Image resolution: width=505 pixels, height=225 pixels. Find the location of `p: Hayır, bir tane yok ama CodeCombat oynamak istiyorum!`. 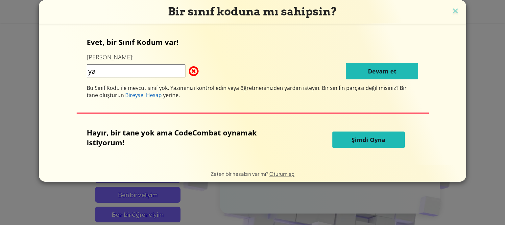

p: Hayır, bir tane yok ama CodeCombat oynamak istiyorum! is located at coordinates (186, 138).